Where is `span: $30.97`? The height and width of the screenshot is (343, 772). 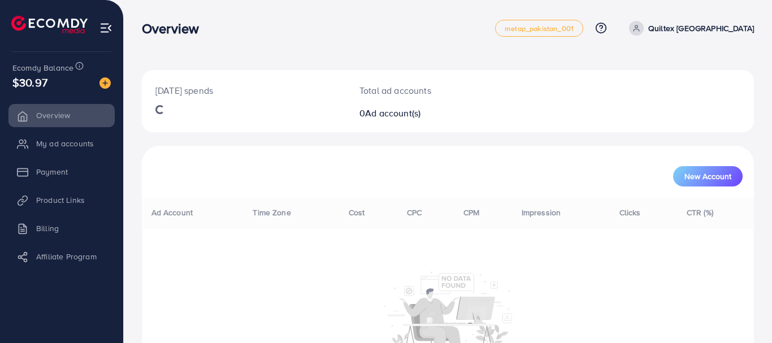 span: $30.97 is located at coordinates (30, 82).